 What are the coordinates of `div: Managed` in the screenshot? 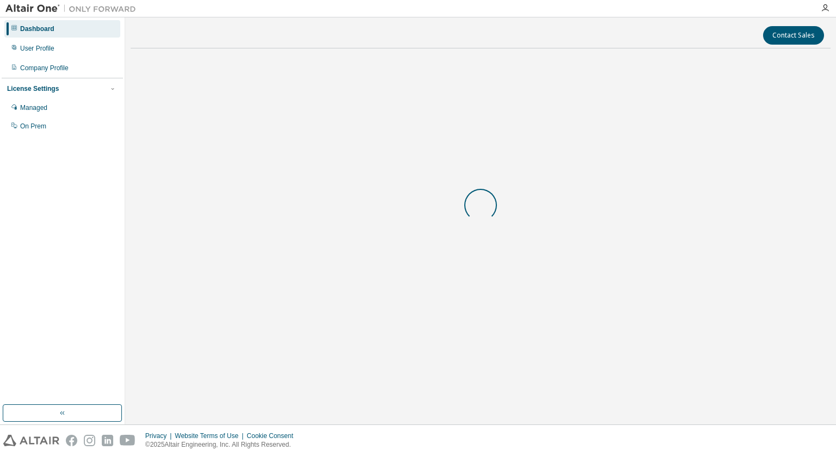 It's located at (34, 108).